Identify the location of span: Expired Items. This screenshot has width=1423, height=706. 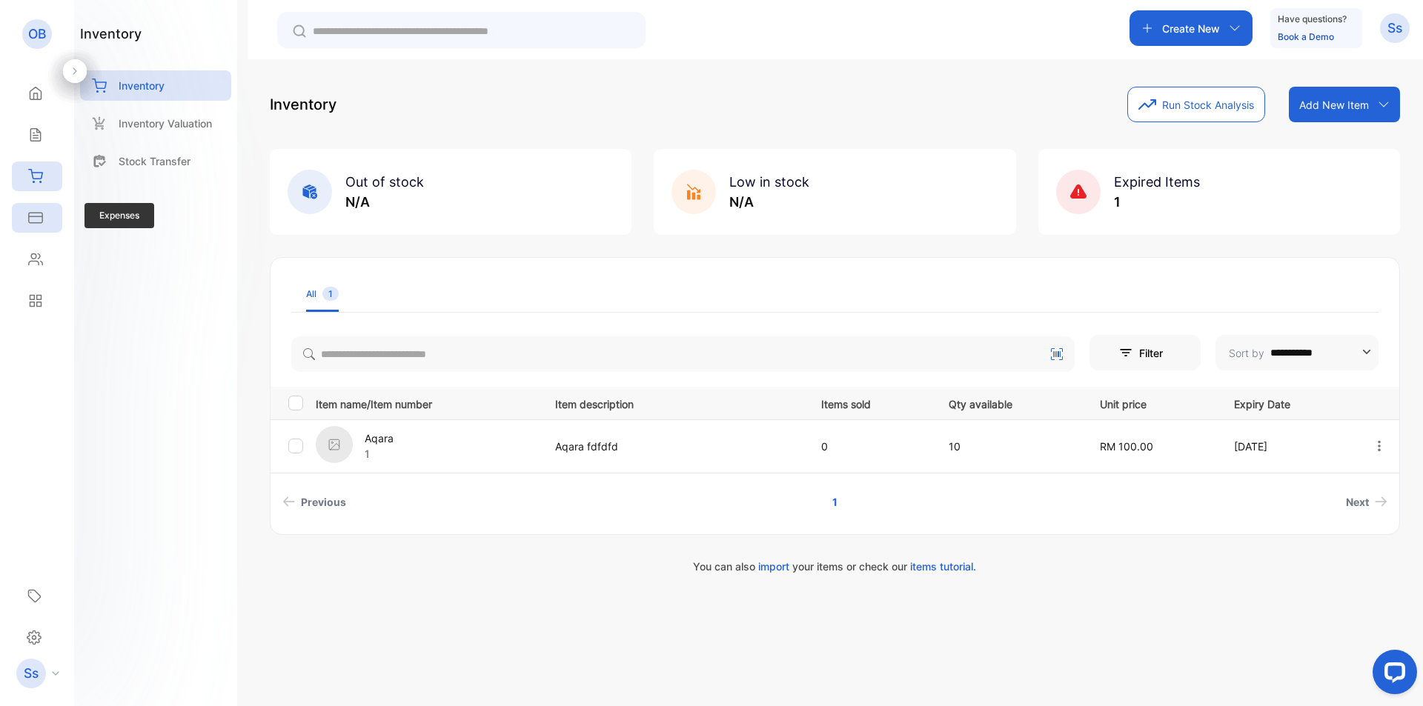
(1157, 182).